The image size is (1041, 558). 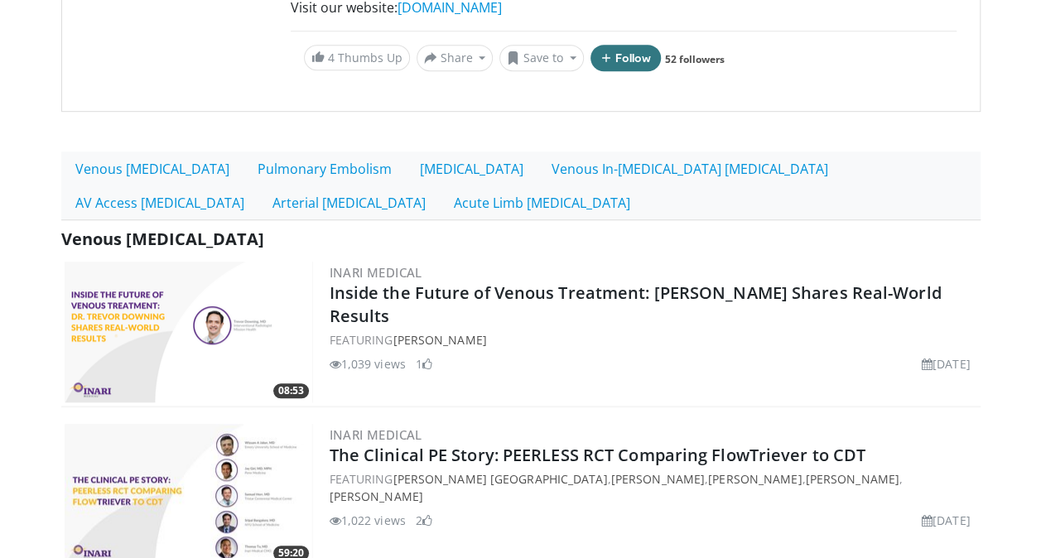 What do you see at coordinates (654, 488) in the screenshot?
I see `div: FEATURING , , , ,` at bounding box center [654, 488].